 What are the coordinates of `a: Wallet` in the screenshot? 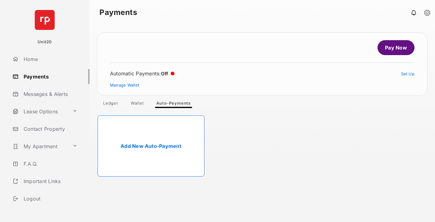 It's located at (137, 104).